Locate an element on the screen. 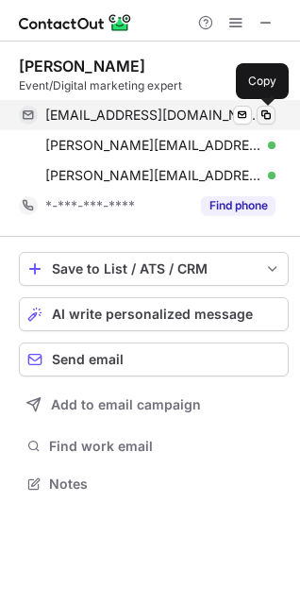 Image resolution: width=300 pixels, height=602 pixels. span: Add to email campaign is located at coordinates (125, 405).